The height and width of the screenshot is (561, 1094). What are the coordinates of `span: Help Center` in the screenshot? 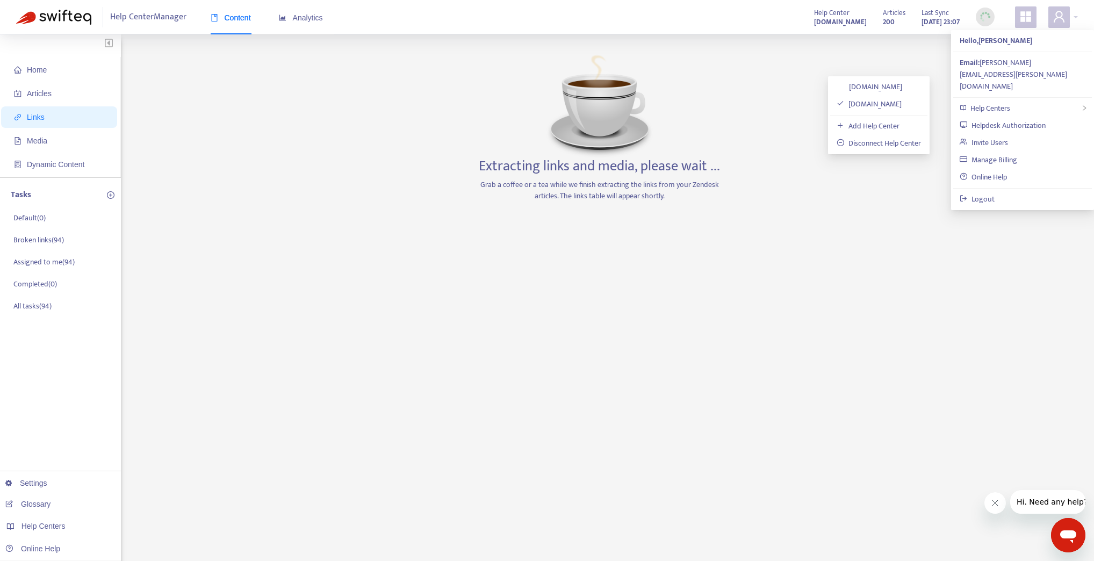 It's located at (832, 13).